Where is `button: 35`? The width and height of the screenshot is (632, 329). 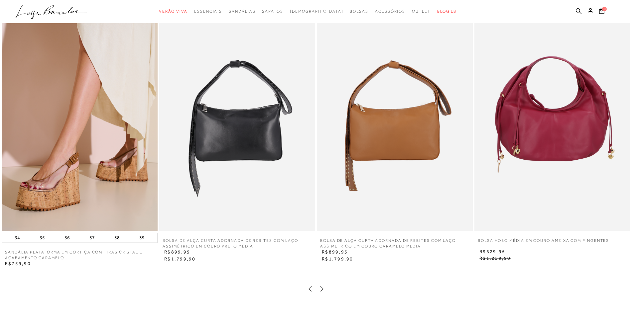 button: 35 is located at coordinates (42, 238).